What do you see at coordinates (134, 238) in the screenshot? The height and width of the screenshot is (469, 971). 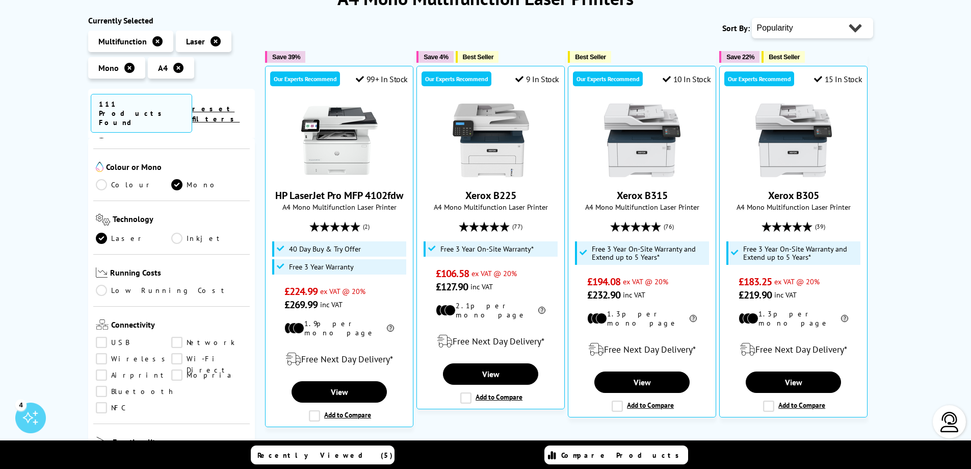 I see `a: Laser` at bounding box center [134, 238].